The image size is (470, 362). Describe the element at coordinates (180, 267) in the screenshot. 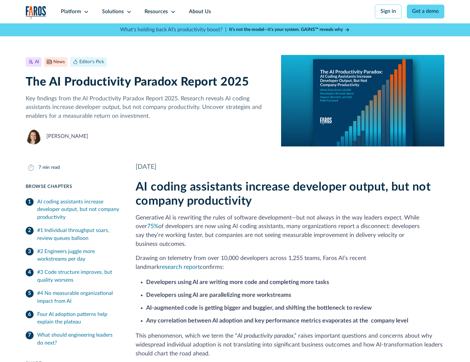

I see `a: research report` at that location.